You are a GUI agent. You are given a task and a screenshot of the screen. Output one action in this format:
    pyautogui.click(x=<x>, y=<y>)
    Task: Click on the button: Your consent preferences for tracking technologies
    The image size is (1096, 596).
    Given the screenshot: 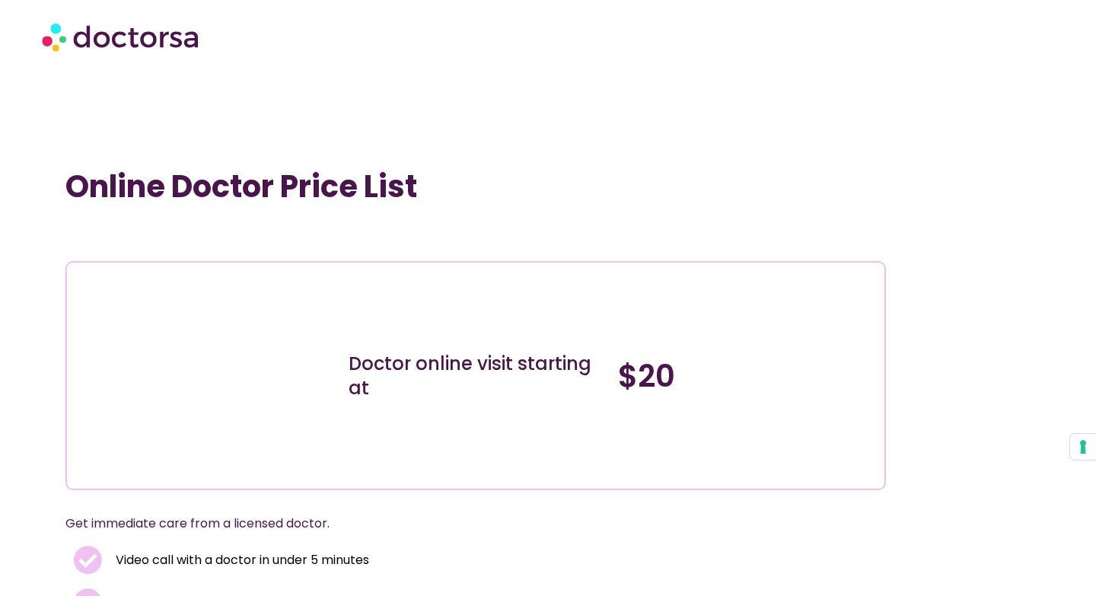 What is the action you would take?
    pyautogui.click(x=1083, y=447)
    